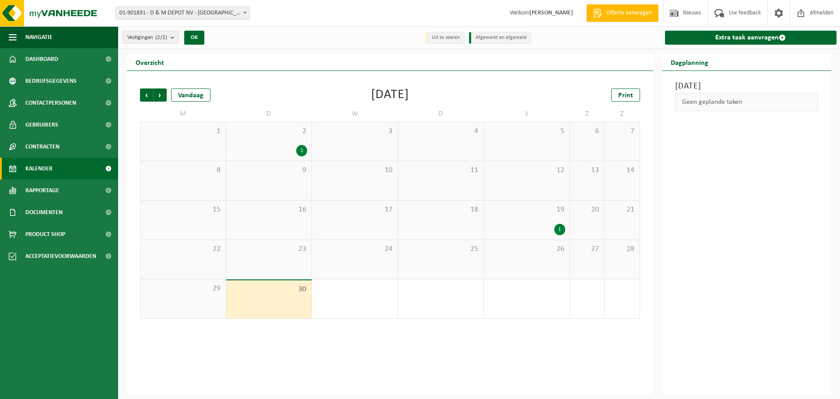  I want to click on h2: Overzicht, so click(150, 62).